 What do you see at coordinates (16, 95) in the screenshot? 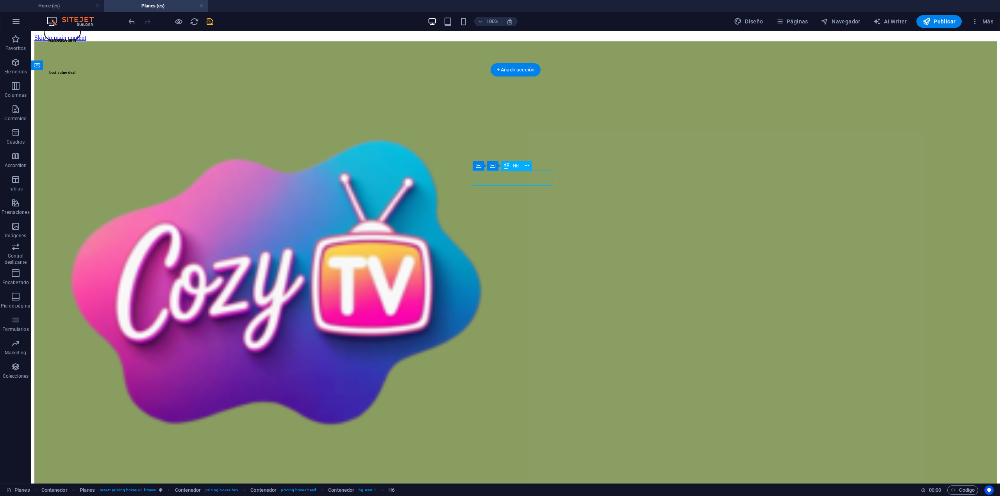
I see `p: Columnas` at bounding box center [16, 95].